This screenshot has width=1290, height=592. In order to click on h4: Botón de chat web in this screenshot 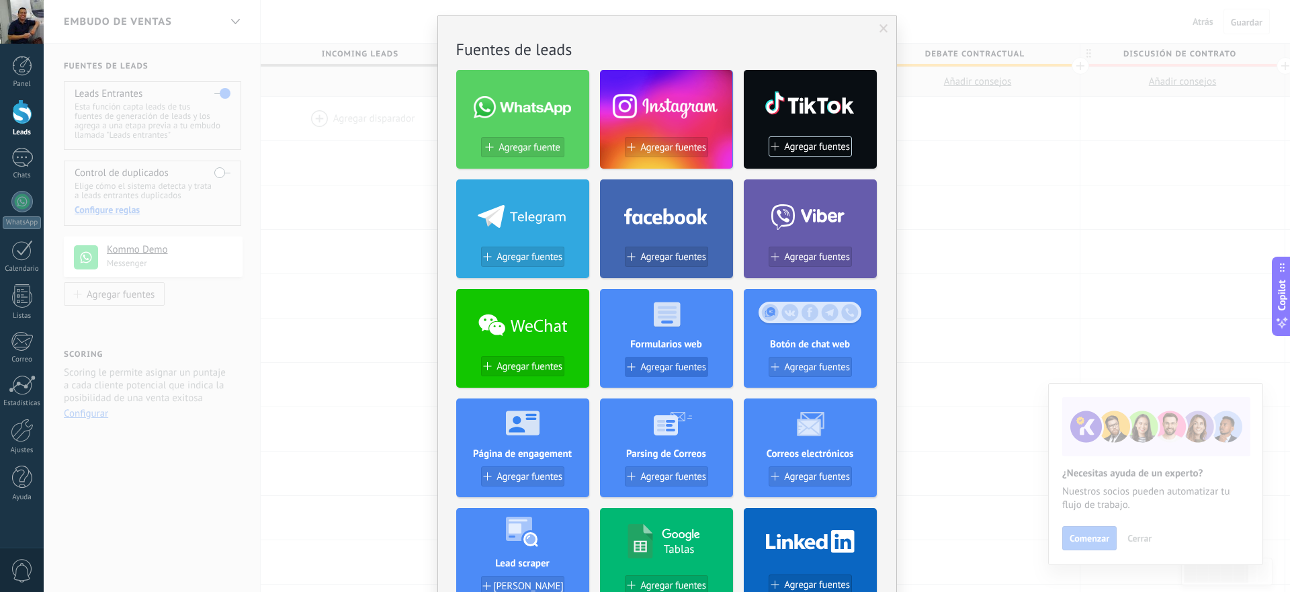, I will do `click(810, 344)`.